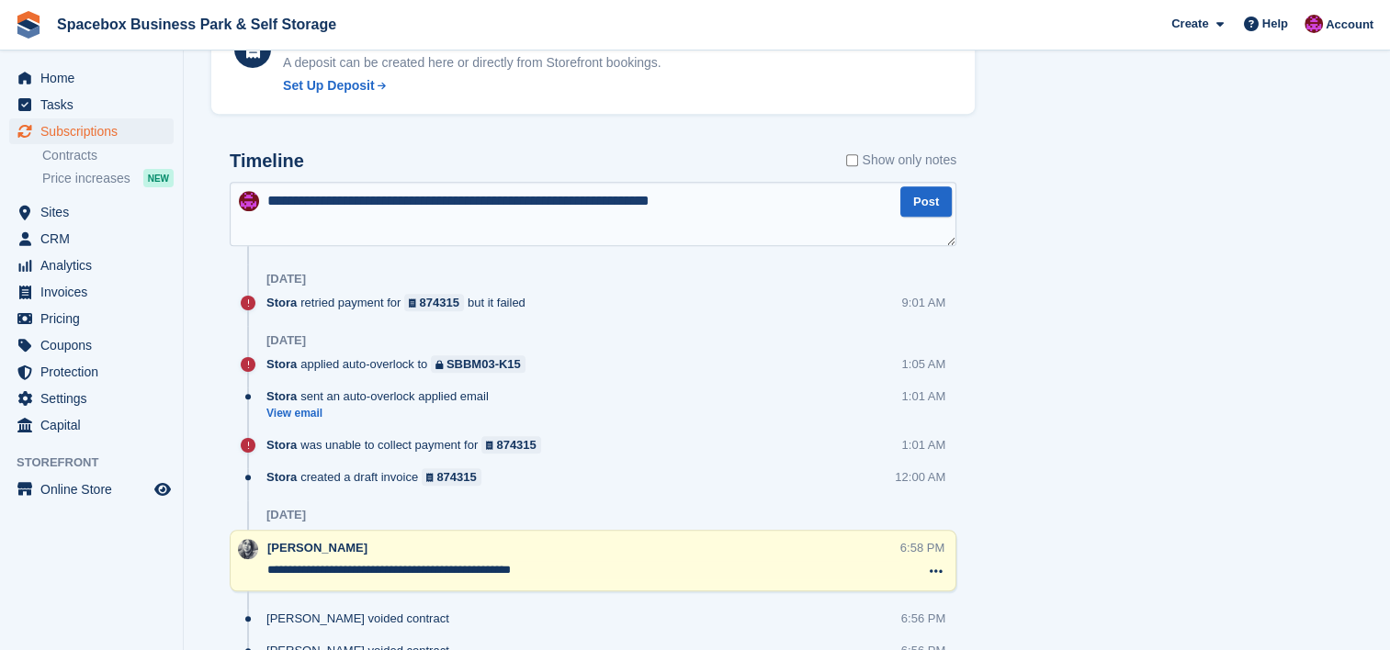 The width and height of the screenshot is (1390, 650). Describe the element at coordinates (408, 445) in the screenshot. I see `div: was unable to collect payment for` at that location.